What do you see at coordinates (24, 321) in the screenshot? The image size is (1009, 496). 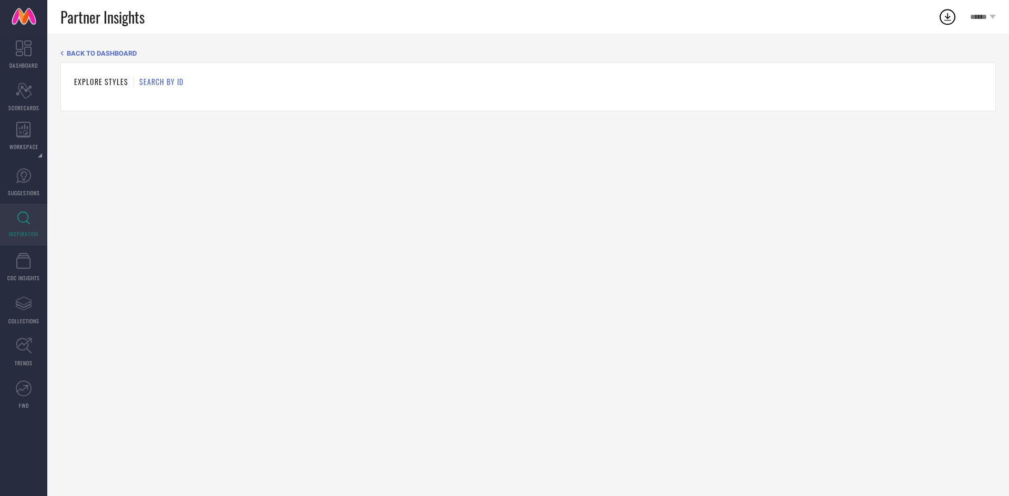 I see `span: COLLECTIONS` at bounding box center [24, 321].